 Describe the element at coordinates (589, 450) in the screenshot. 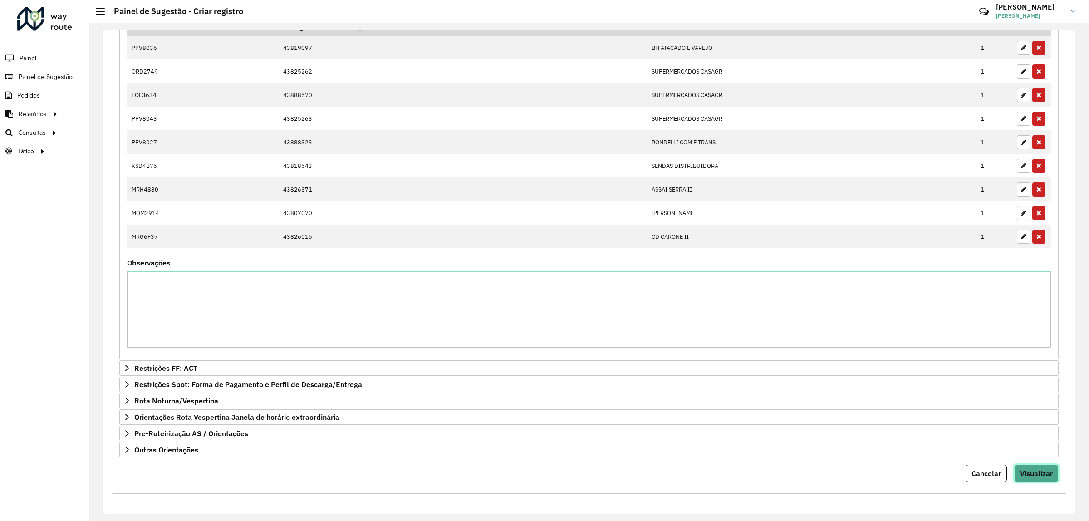

I see `a: Outras Orientações` at that location.